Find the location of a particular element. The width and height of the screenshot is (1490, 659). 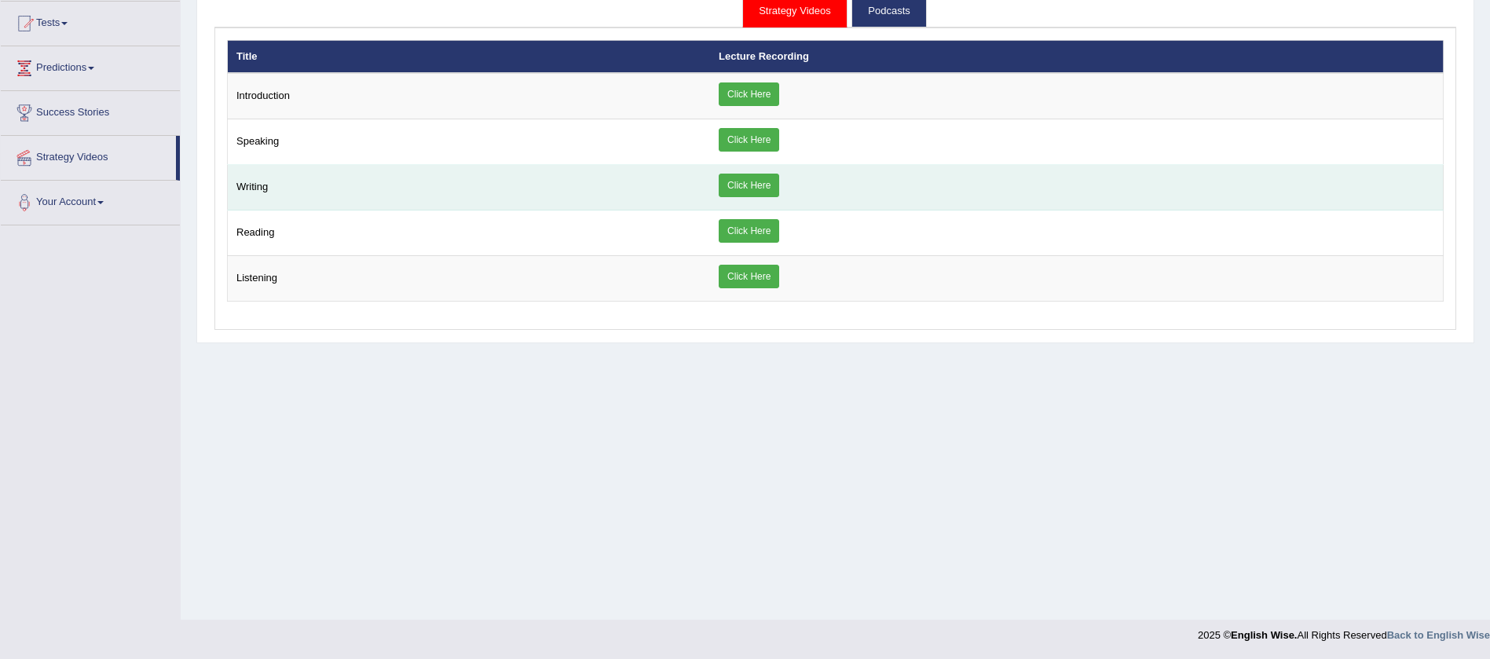

a: Back to English Wise is located at coordinates (1438, 635).